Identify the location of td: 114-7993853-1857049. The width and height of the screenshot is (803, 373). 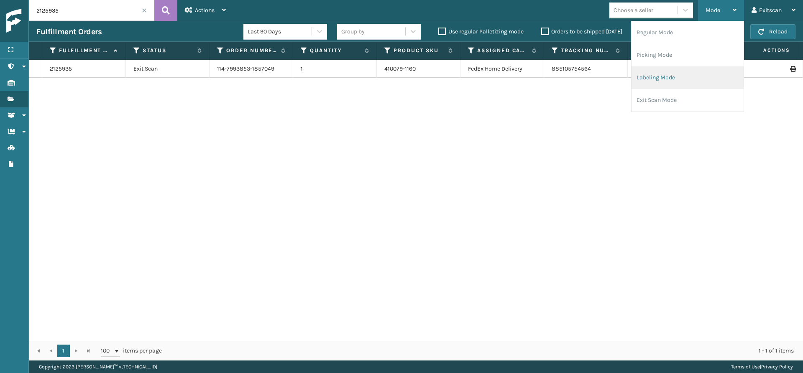
(251, 69).